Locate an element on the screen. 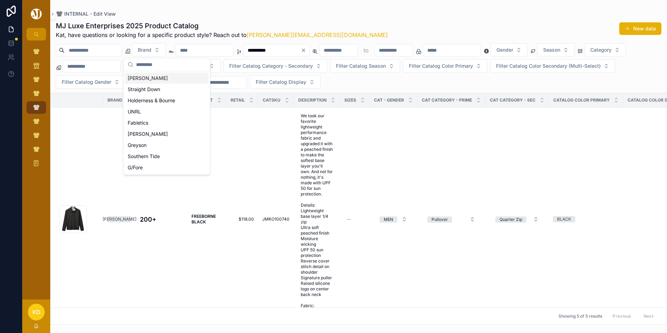  p: to is located at coordinates (366, 50).